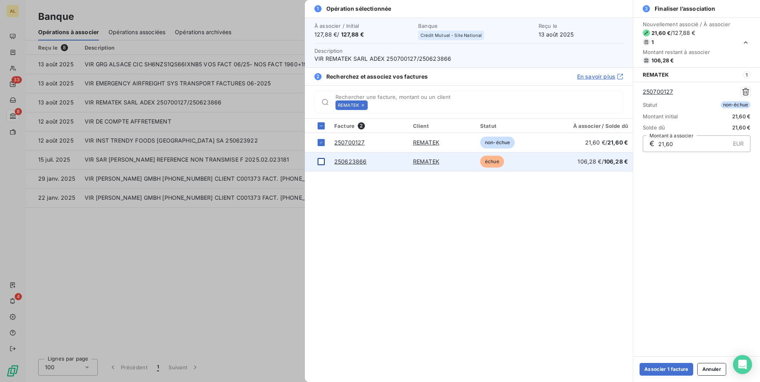  Describe the element at coordinates (685, 9) in the screenshot. I see `span: Finaliser l’association` at that location.